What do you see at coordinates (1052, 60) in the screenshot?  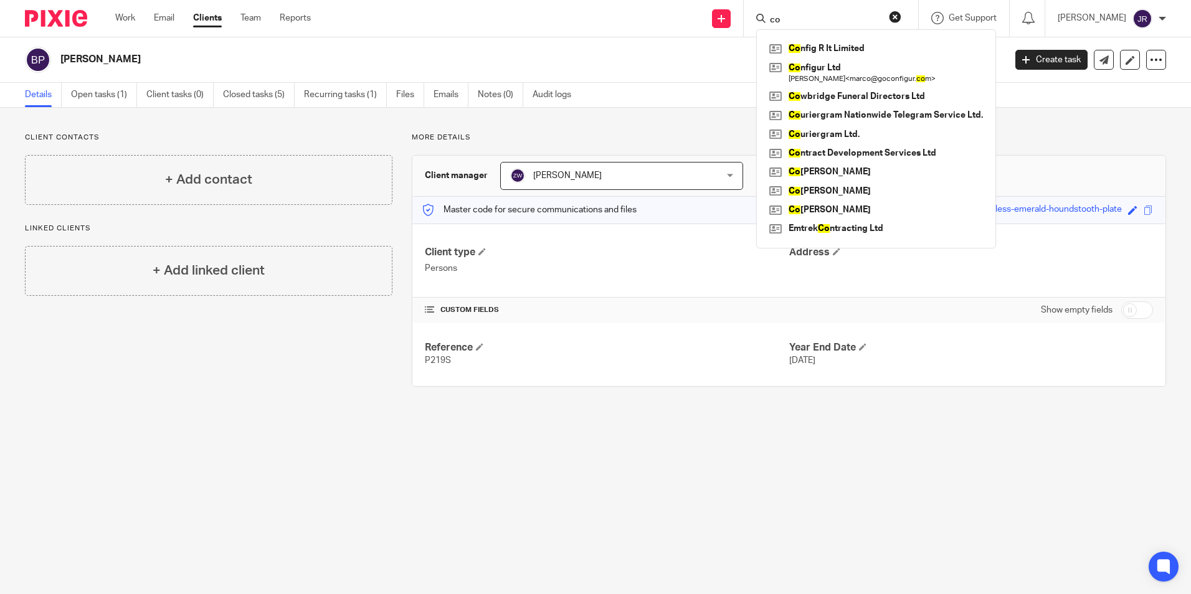 I see `a: Create task` at bounding box center [1052, 60].